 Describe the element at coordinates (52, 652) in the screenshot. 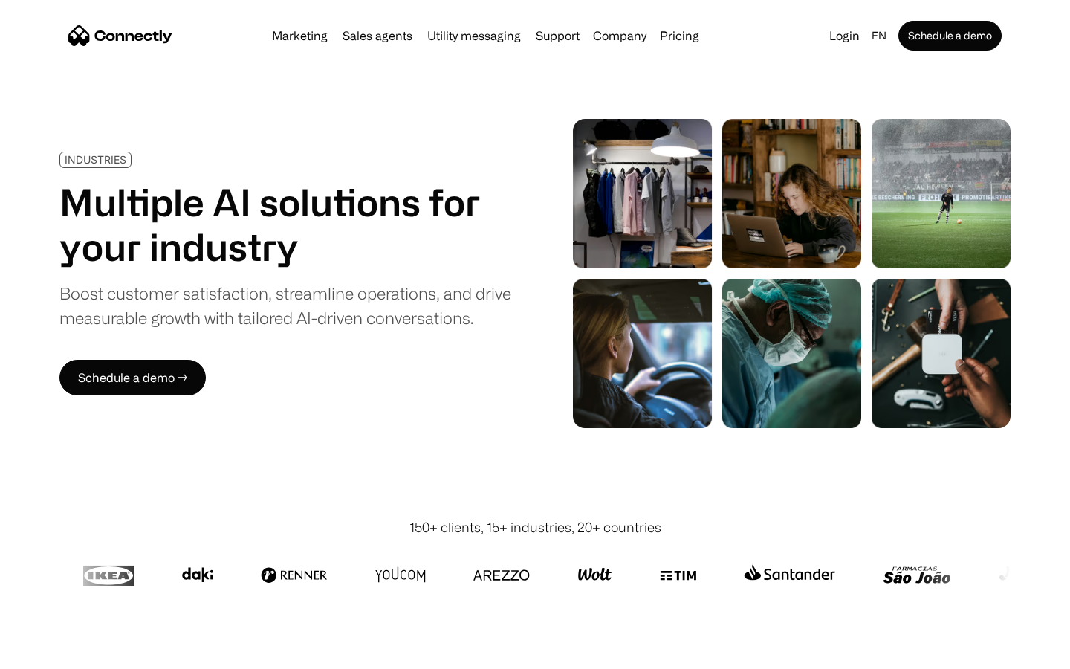

I see `aside: Language selected: English` at that location.